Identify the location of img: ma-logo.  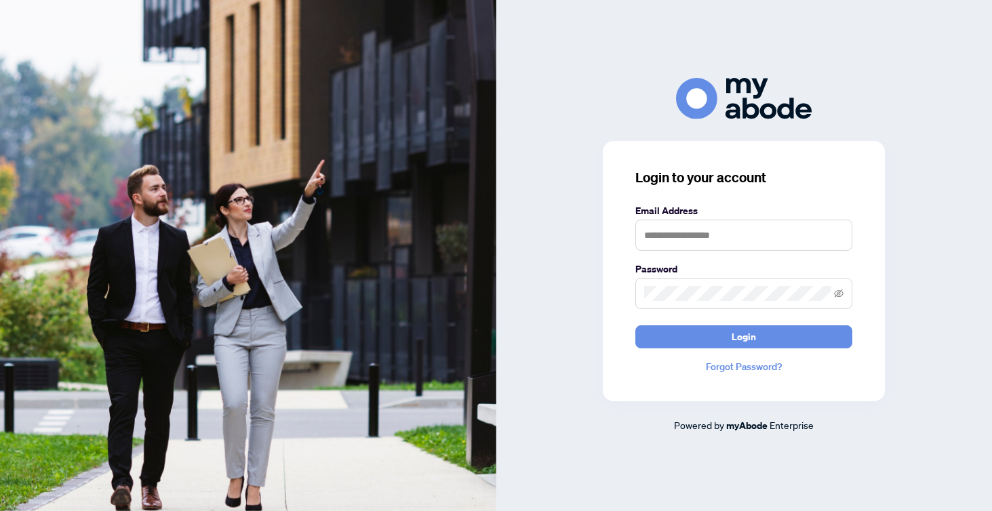
(744, 98).